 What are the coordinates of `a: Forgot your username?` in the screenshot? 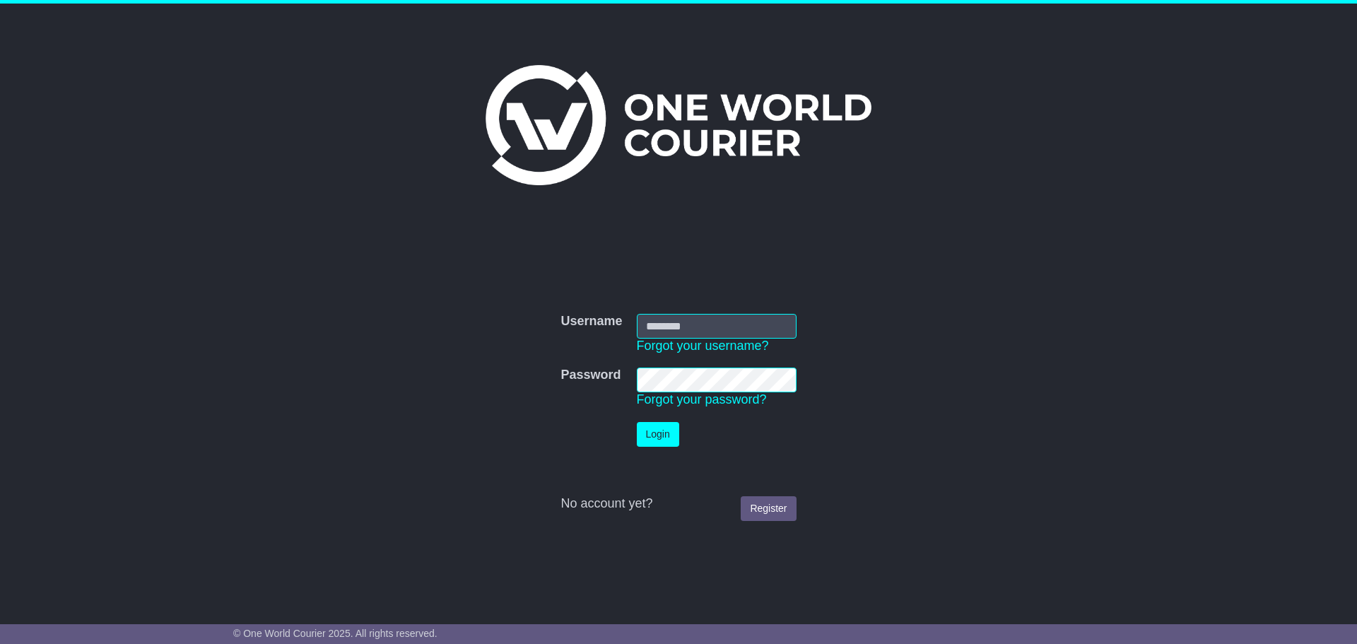 It's located at (702, 346).